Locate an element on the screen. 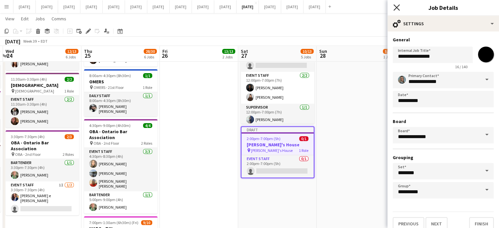 The height and width of the screenshot is (228, 499). h3: Grouping is located at coordinates (443, 158).